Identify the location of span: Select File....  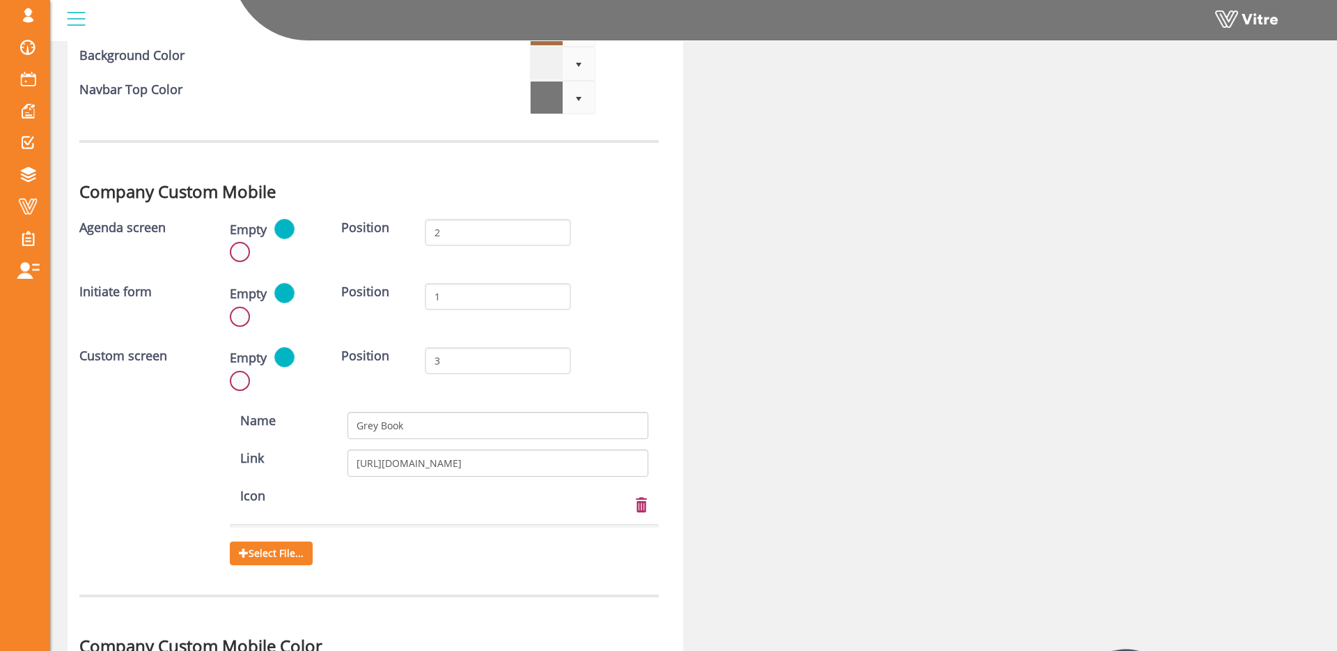
(271, 553).